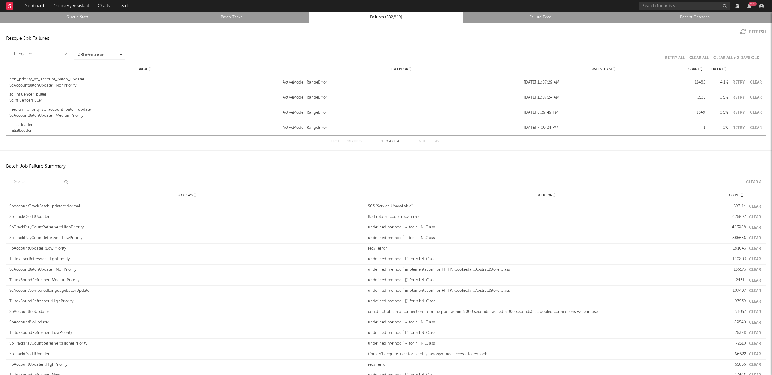 The height and width of the screenshot is (375, 772). Describe the element at coordinates (187, 302) in the screenshot. I see `div: TiktokSoundRefresher::HighPriority` at that location.